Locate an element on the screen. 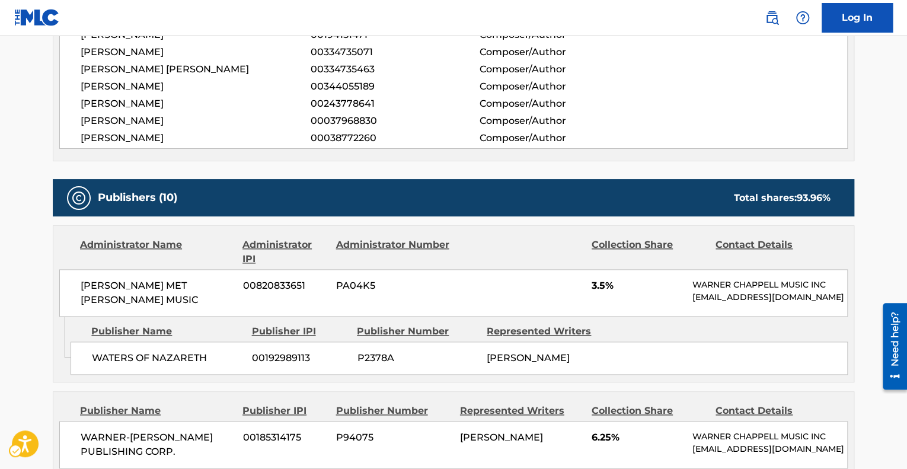 This screenshot has width=907, height=469. div: Need help? is located at coordinates (21, 40).